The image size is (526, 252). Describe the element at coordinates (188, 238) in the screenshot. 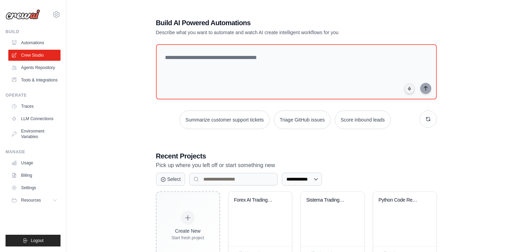

I see `div: Start fresh project` at that location.